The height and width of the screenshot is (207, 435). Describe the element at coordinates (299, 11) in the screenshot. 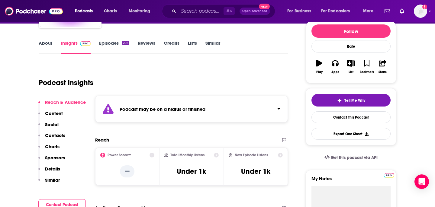

I see `span: For Business` at that location.